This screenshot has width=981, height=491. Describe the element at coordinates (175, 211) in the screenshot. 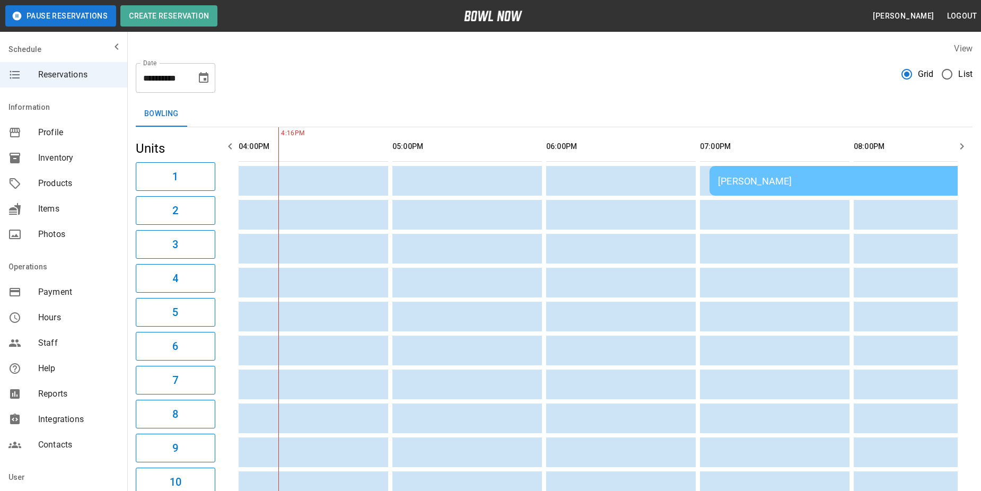

I see `h6: 2` at that location.